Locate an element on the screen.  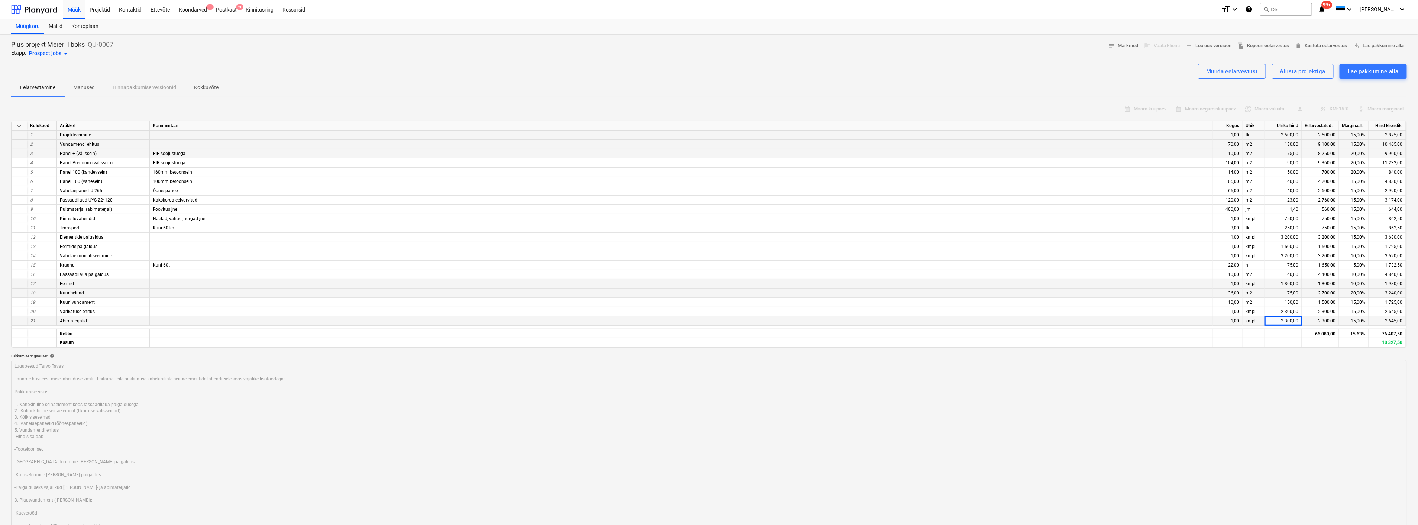
div: 9 900,00 is located at coordinates (1387, 154).